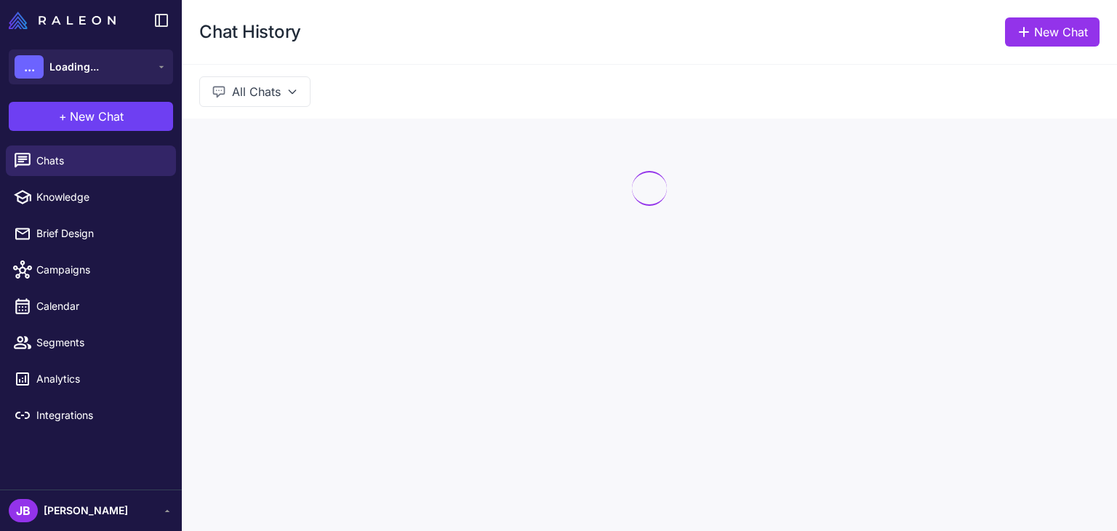  Describe the element at coordinates (100, 161) in the screenshot. I see `span: Chats` at that location.